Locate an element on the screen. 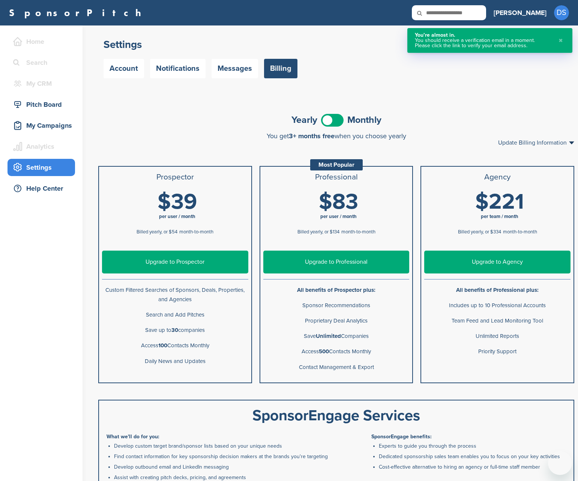 Image resolution: width=578 pixels, height=481 pixels. p: Daily News and Updates is located at coordinates (175, 361).